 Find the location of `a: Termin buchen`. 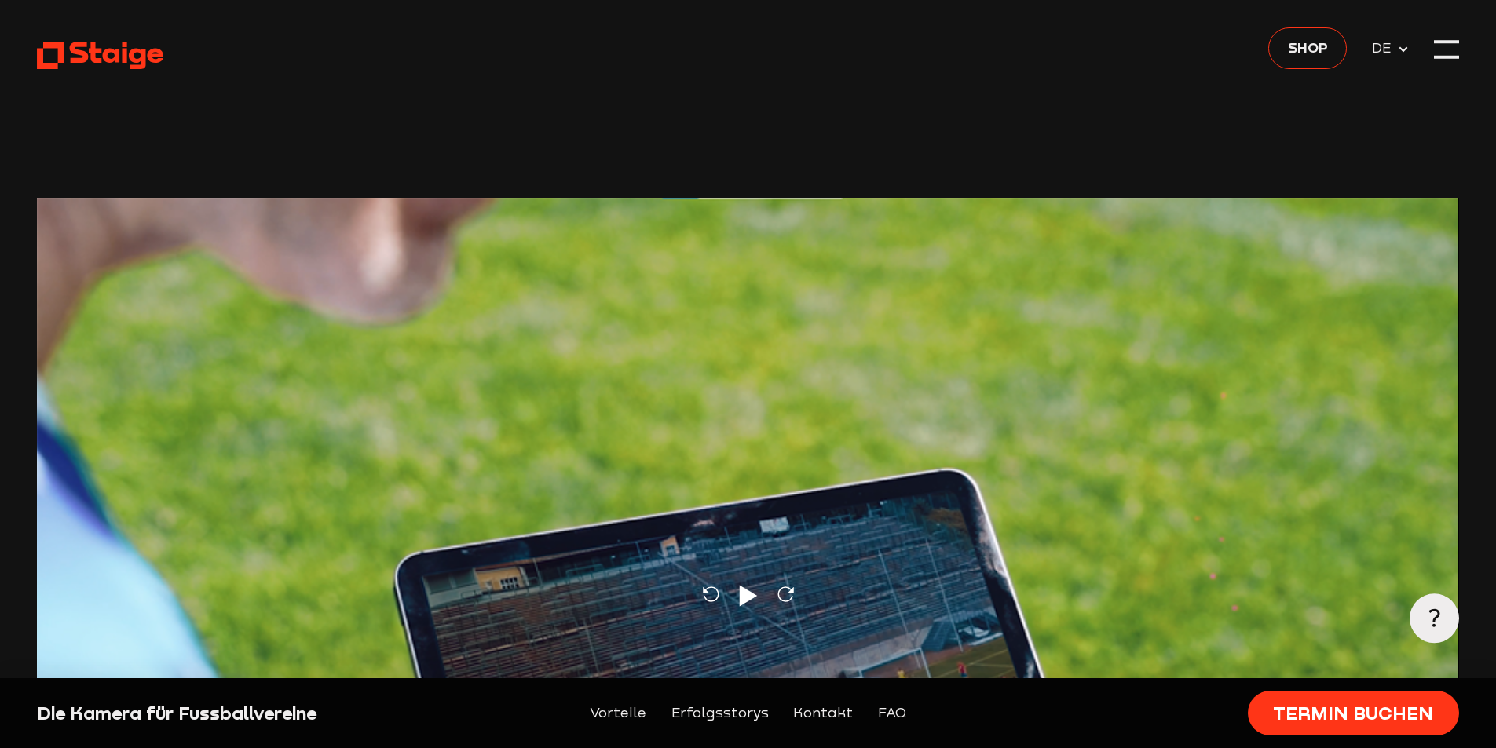

a: Termin buchen is located at coordinates (1353, 713).